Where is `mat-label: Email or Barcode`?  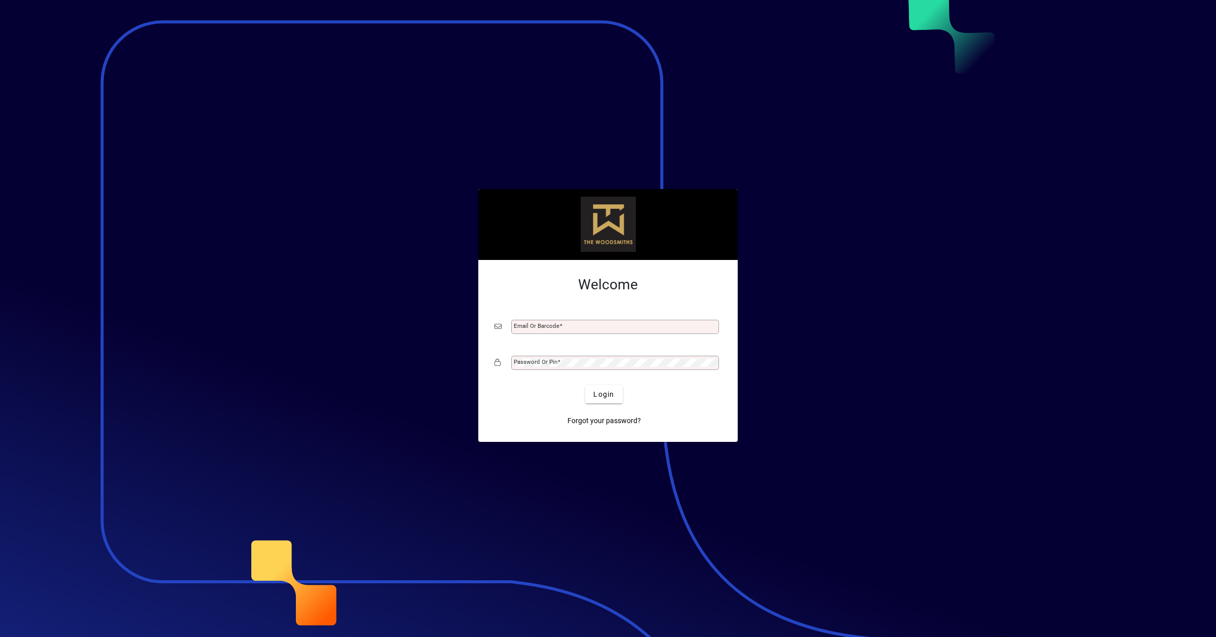
mat-label: Email or Barcode is located at coordinates (536, 326).